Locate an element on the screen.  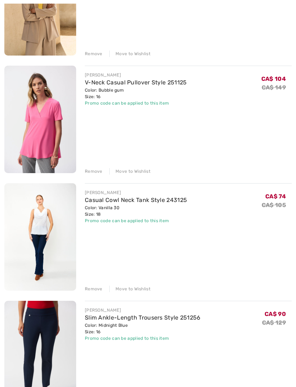
span: CA$ 90 is located at coordinates (275, 314).